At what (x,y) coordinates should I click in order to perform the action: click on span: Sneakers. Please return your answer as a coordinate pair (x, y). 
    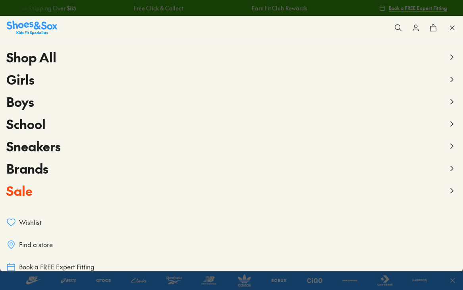
    Looking at the image, I should click on (33, 146).